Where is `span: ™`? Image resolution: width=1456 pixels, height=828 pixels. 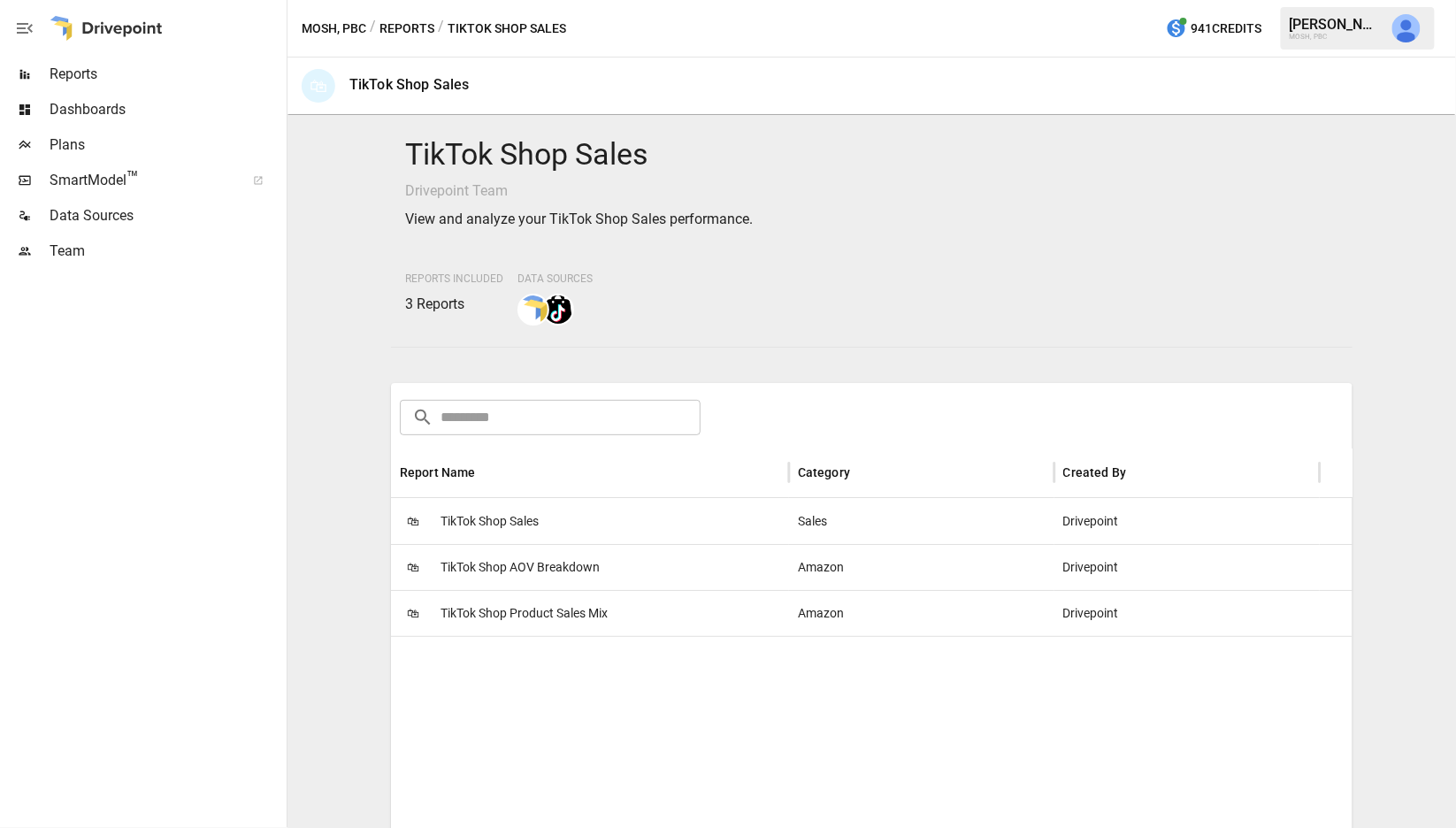
span: ™ is located at coordinates (133, 178).